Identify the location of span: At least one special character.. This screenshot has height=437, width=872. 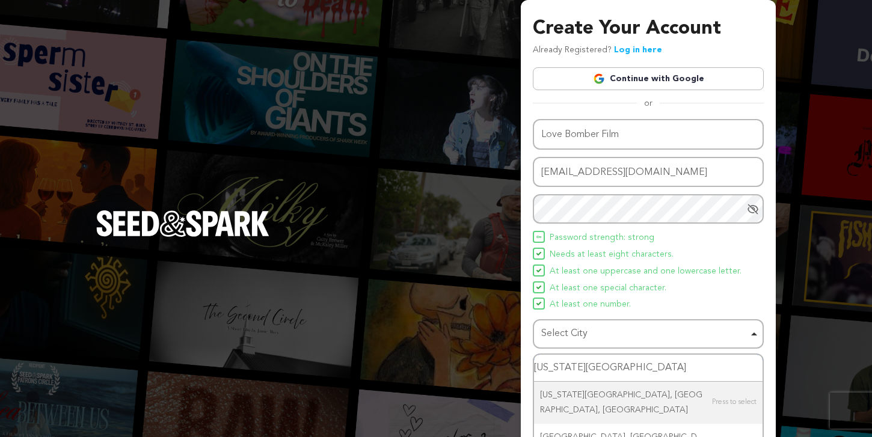
(608, 289).